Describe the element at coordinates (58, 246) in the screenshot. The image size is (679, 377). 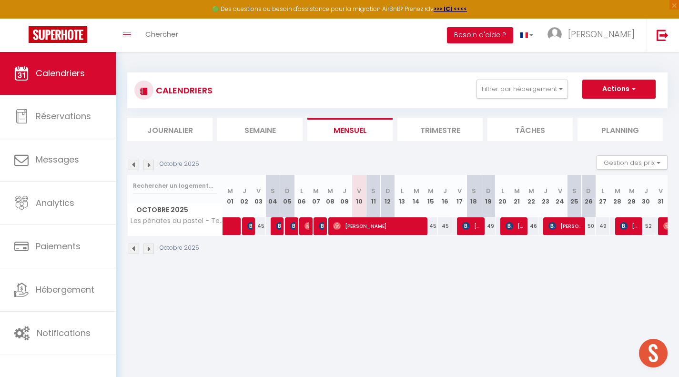
I see `span: Paiements` at that location.